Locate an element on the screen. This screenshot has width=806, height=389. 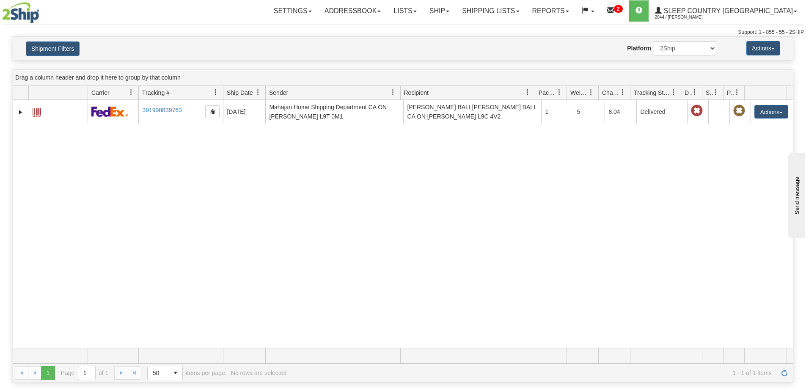
div: Support: 1 - 855 - 55 - 2SHIP is located at coordinates (403, 32).